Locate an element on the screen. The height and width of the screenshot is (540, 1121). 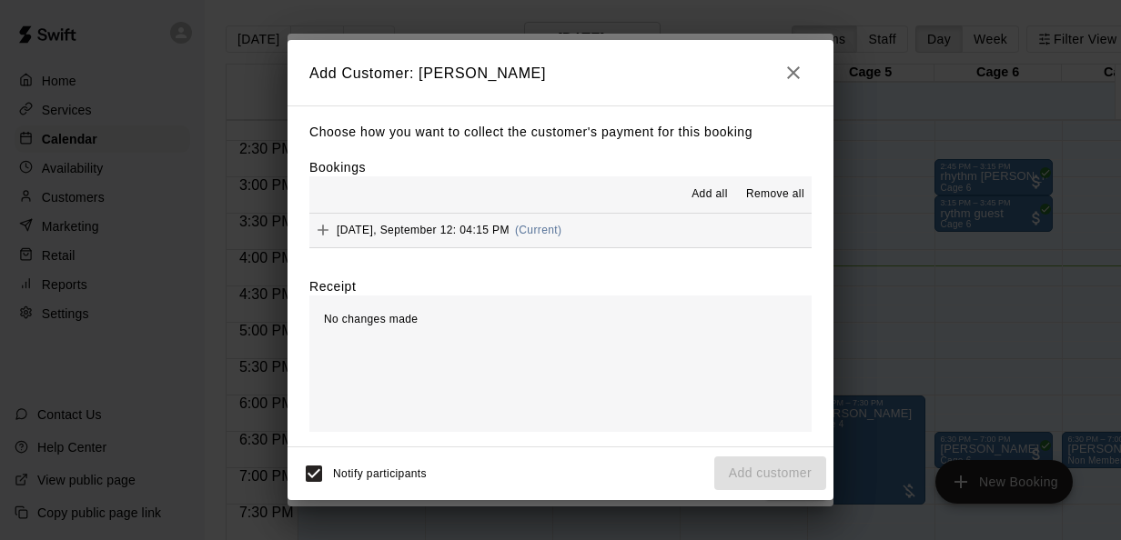
span: Notify participants is located at coordinates (379, 474).